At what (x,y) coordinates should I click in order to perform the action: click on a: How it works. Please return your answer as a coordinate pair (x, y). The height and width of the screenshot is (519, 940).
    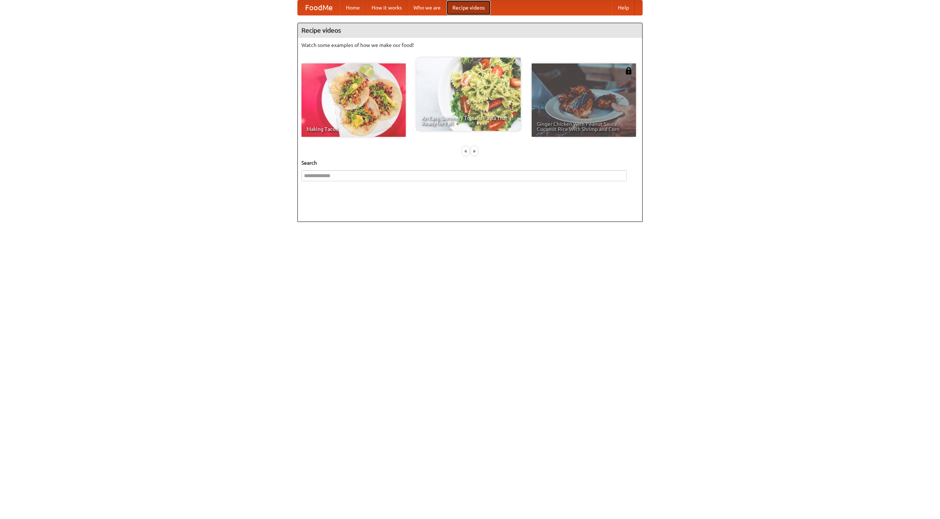
    Looking at the image, I should click on (387, 8).